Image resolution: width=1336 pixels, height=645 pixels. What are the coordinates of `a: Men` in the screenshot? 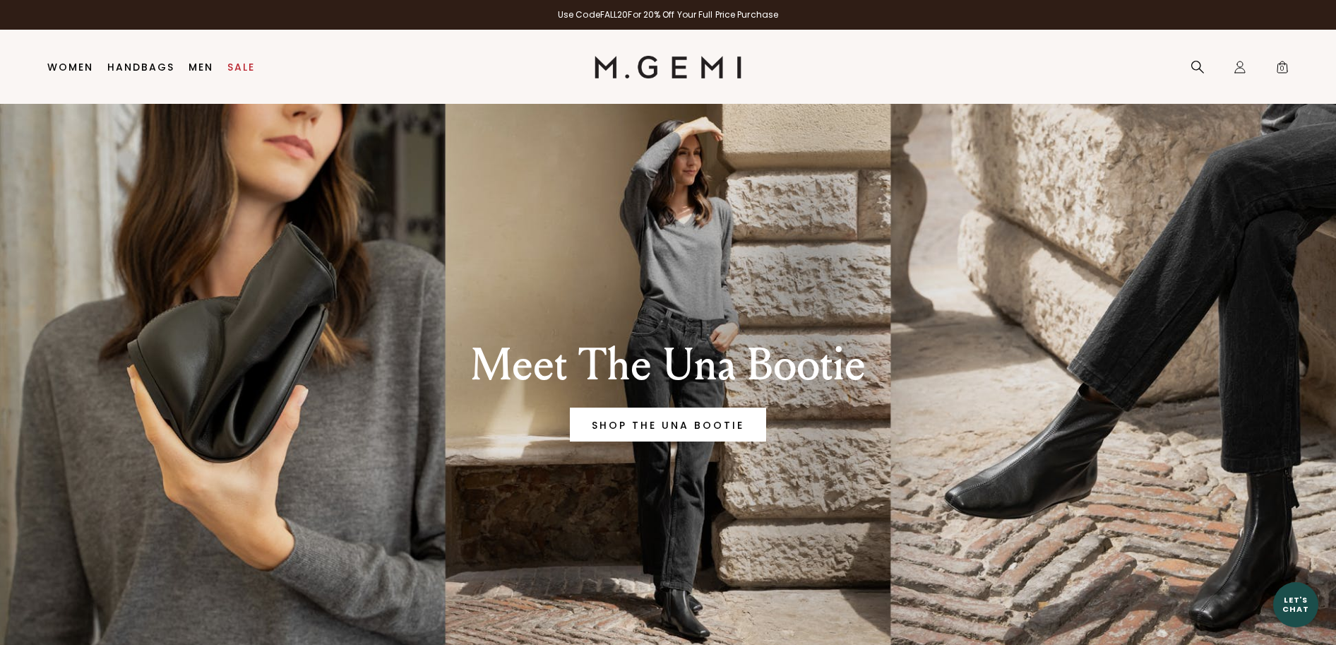 It's located at (201, 67).